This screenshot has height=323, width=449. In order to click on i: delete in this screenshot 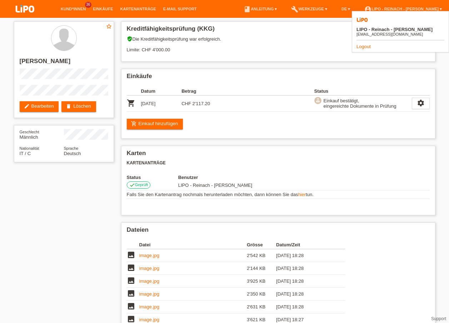, I will do `click(69, 106)`.